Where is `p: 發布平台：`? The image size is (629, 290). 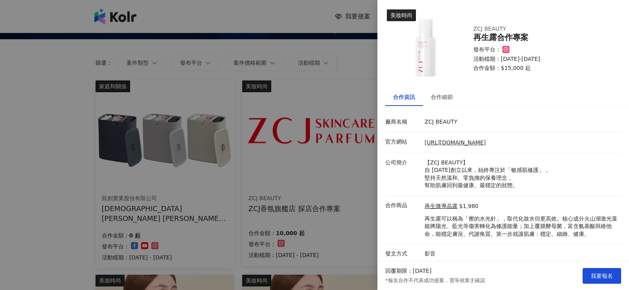 p: 發布平台： is located at coordinates (487, 50).